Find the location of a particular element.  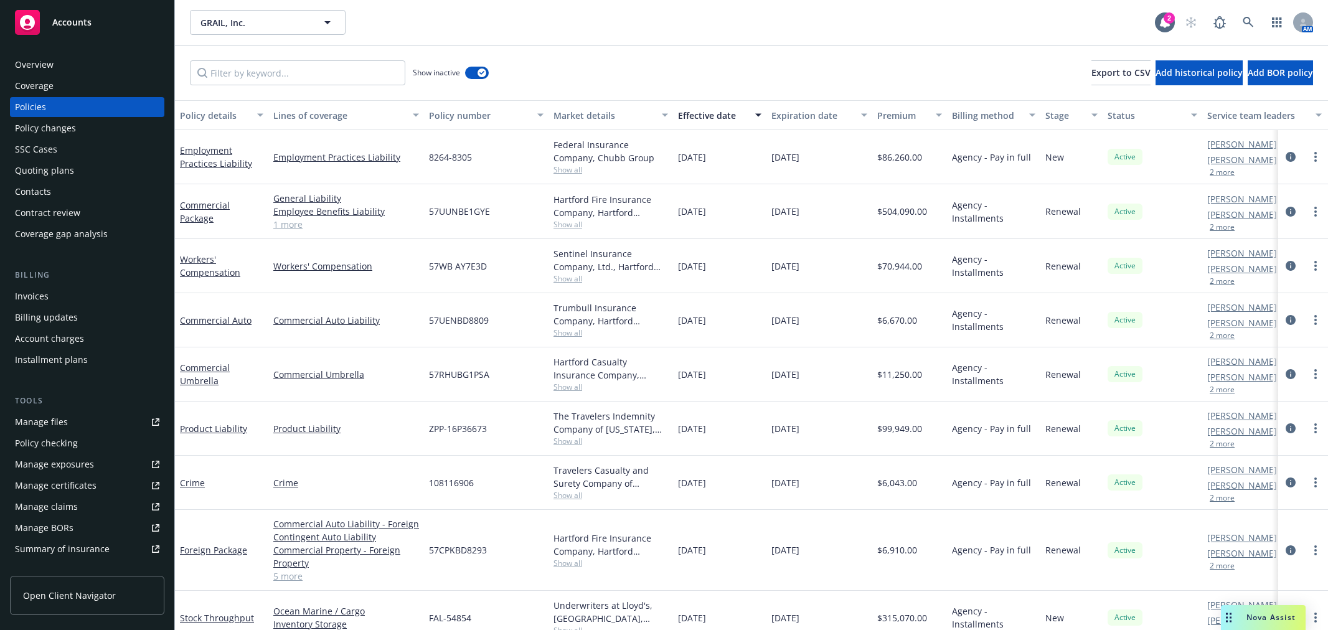

a: Coverage is located at coordinates (87, 86).